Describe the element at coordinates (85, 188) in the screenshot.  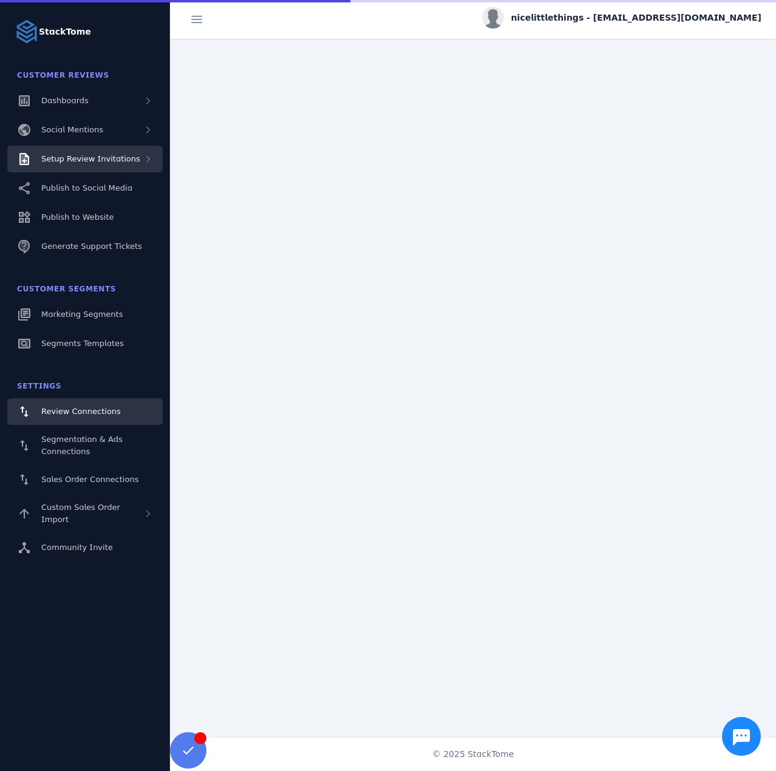
I see `a: Publish to Social Media` at that location.